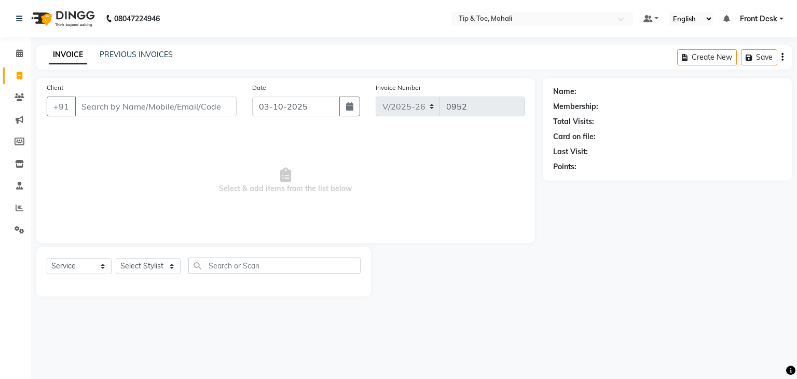  Describe the element at coordinates (62, 19) in the screenshot. I see `img: logo` at that location.